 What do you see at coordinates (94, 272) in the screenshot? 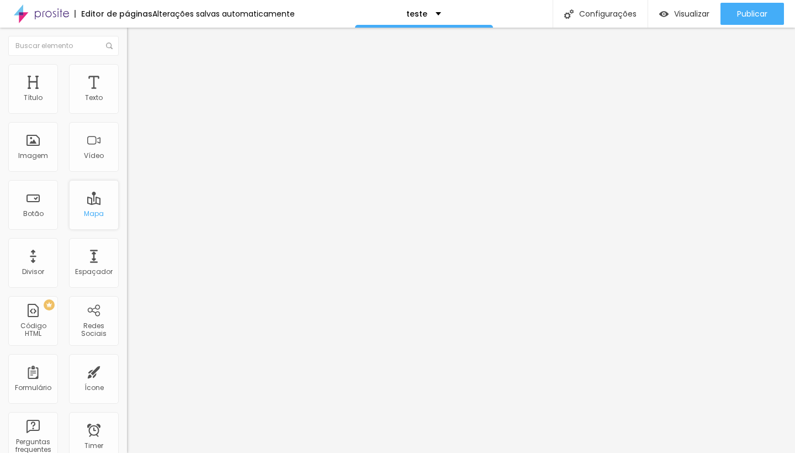
I see `div: Espaçador` at bounding box center [94, 272].